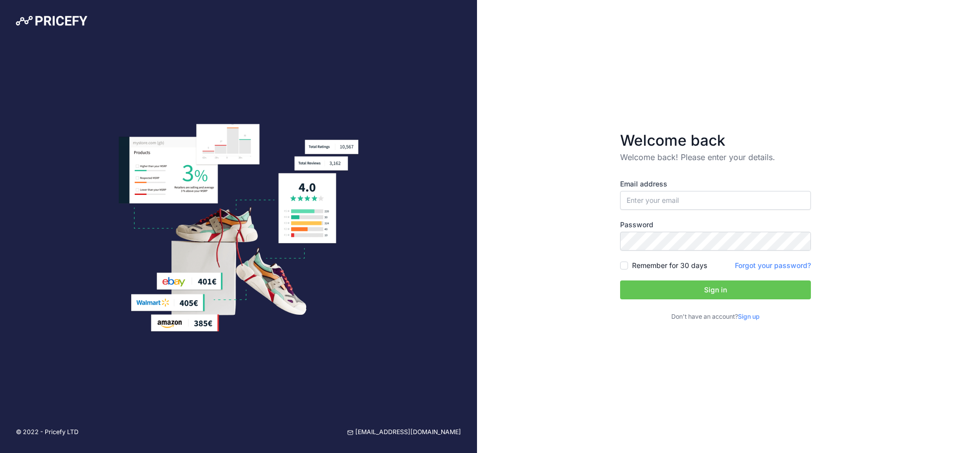 This screenshot has height=453, width=954. Describe the element at coordinates (716, 200) in the screenshot. I see `input: Enter your email` at that location.